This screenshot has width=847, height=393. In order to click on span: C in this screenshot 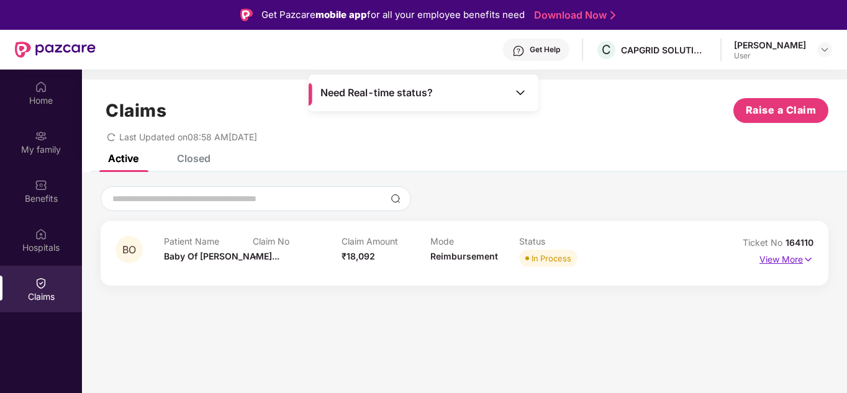, I will do `click(606, 50)`.